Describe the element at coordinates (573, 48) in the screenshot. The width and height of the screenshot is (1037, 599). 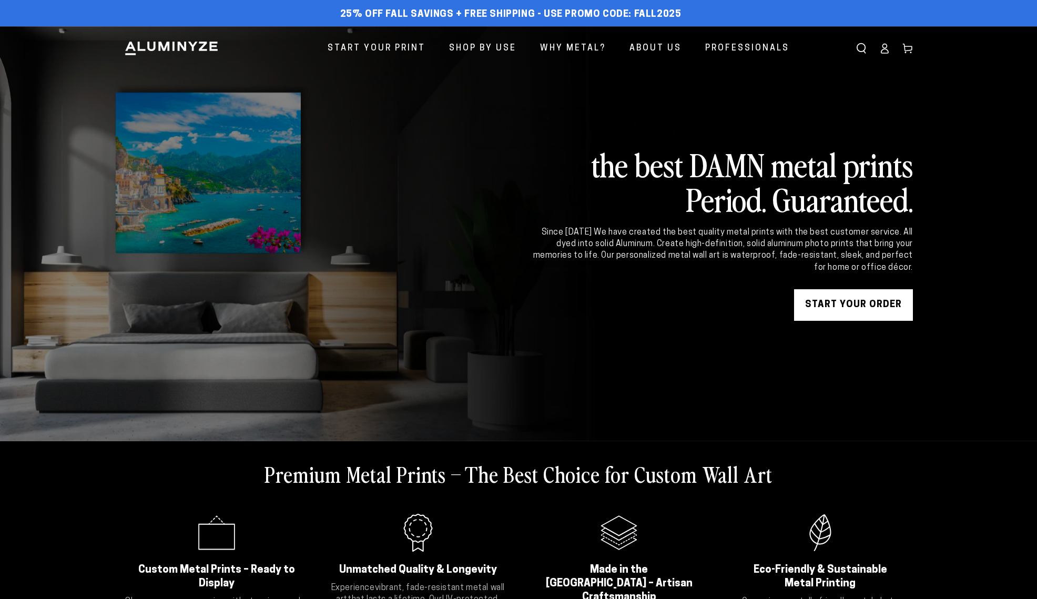
I see `a: Why Metal?` at that location.